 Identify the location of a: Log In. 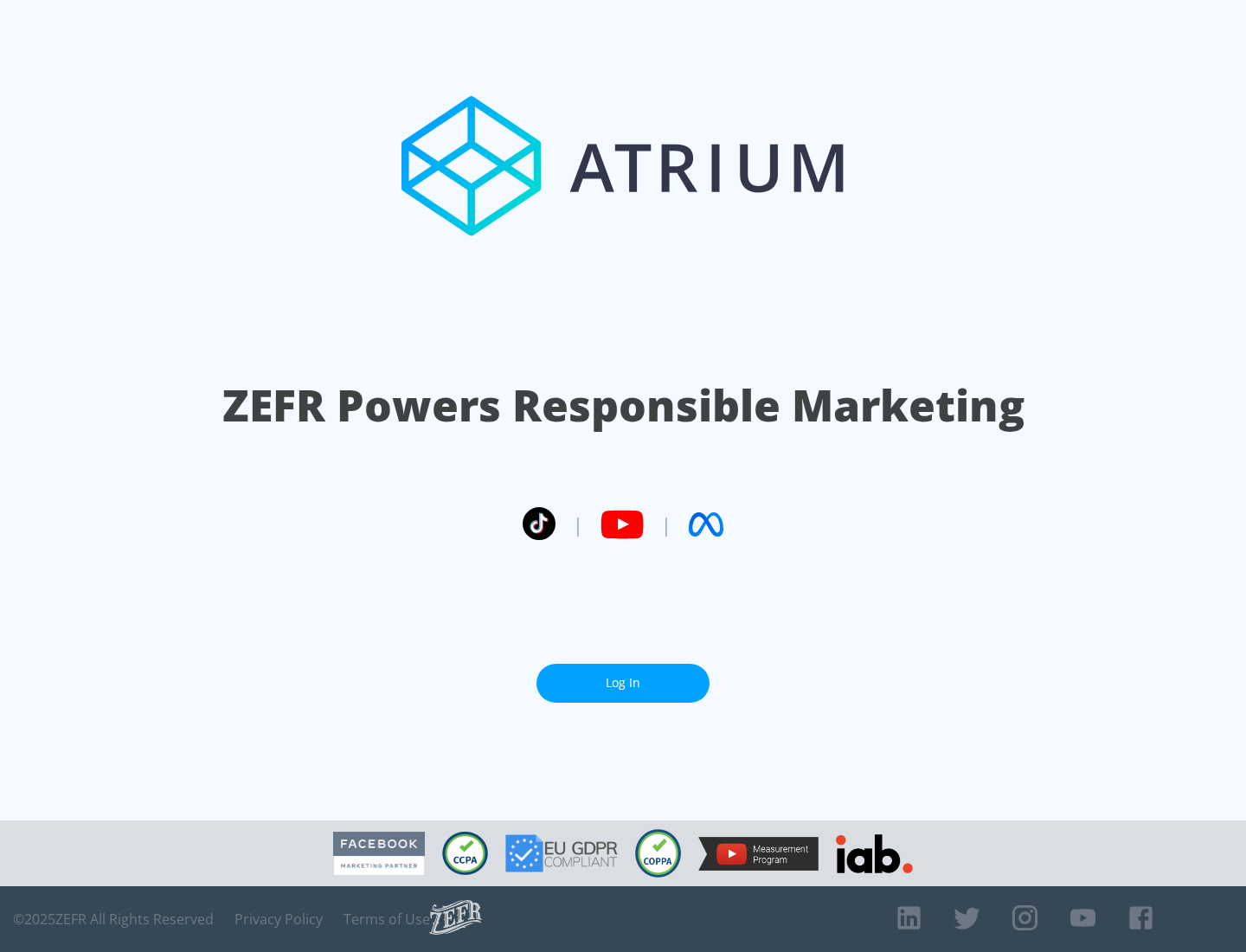
(623, 683).